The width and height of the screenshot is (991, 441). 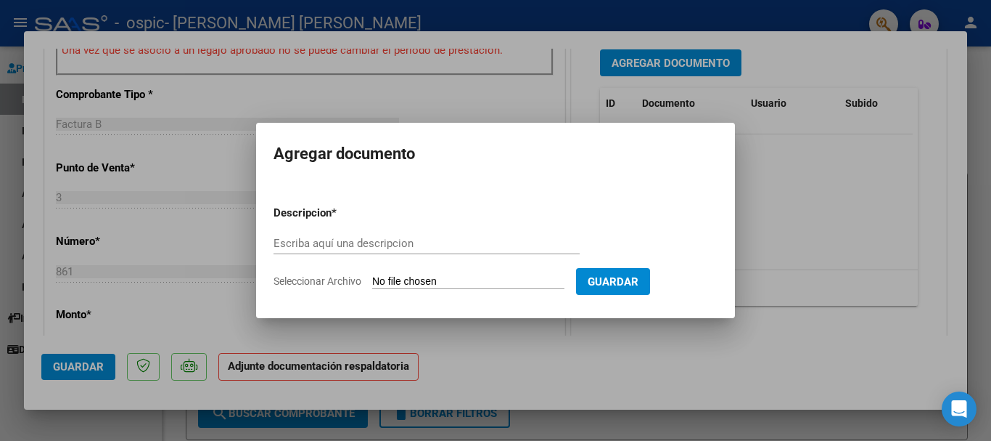 I want to click on h2: Agregar documento, so click(x=496, y=154).